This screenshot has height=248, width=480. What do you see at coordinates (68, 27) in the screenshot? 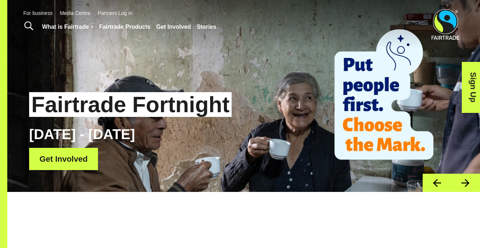
I see `a: What is Fairtrade` at bounding box center [68, 27].